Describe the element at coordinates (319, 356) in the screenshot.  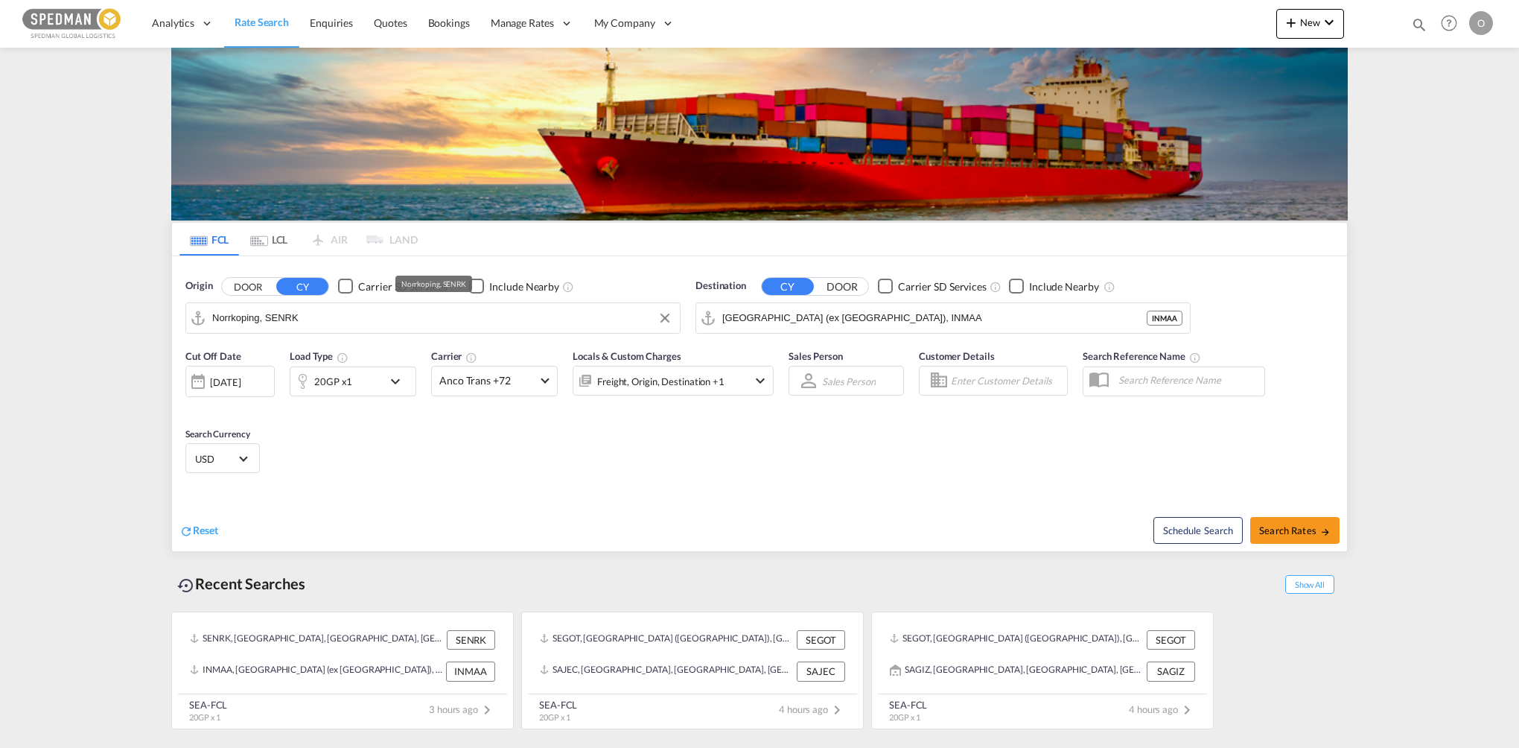
I see `span: Load Type` at that location.